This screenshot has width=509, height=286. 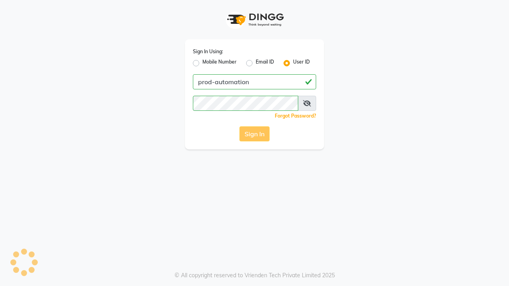 What do you see at coordinates (265, 63) in the screenshot?
I see `label: Email ID` at bounding box center [265, 63].